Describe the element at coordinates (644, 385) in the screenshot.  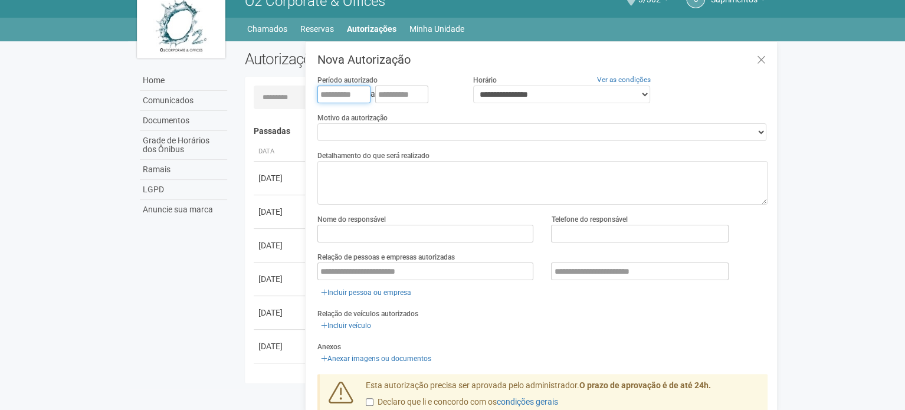
I see `strong: O prazo de aprovação é de até 24h.` at that location.